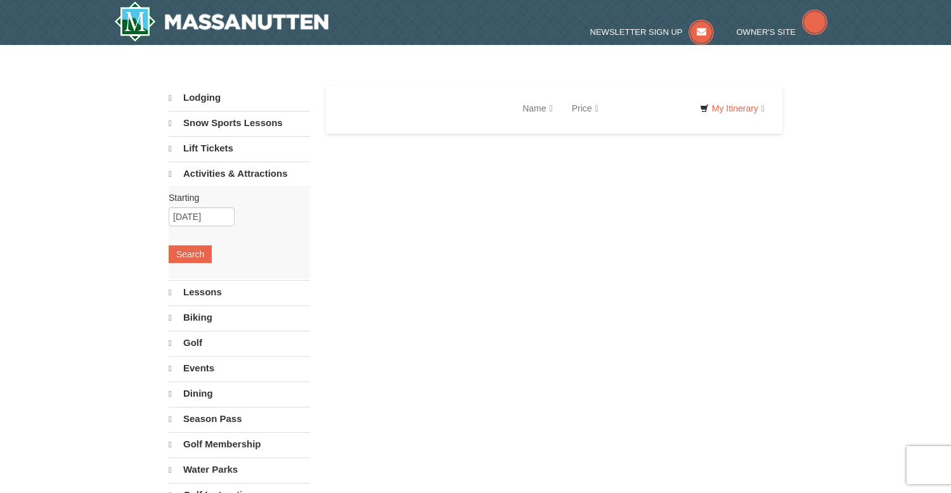 The image size is (951, 493). What do you see at coordinates (652, 32) in the screenshot?
I see `a: Newsletter Sign Up` at bounding box center [652, 32].